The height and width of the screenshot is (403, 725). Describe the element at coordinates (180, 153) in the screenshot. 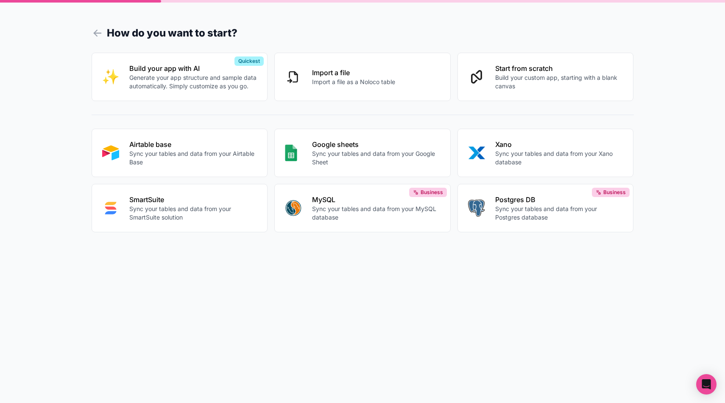

I see `button: AIRTABLEAirtable baseSync your tables and data from your Airtable Base` at that location.